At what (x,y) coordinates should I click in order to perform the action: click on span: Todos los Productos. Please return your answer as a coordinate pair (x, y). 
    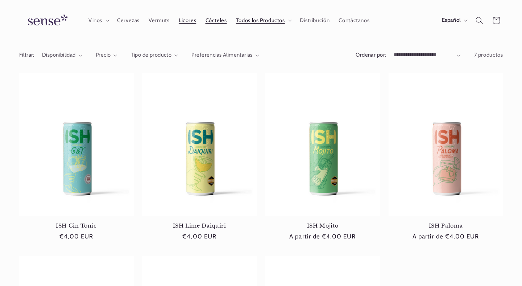
    Looking at the image, I should click on (260, 20).